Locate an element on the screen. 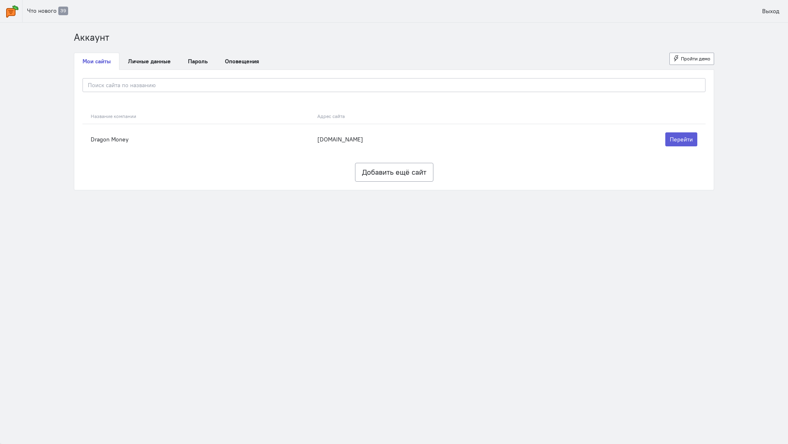 This screenshot has height=444, width=788. a: Оповещения is located at coordinates (242, 61).